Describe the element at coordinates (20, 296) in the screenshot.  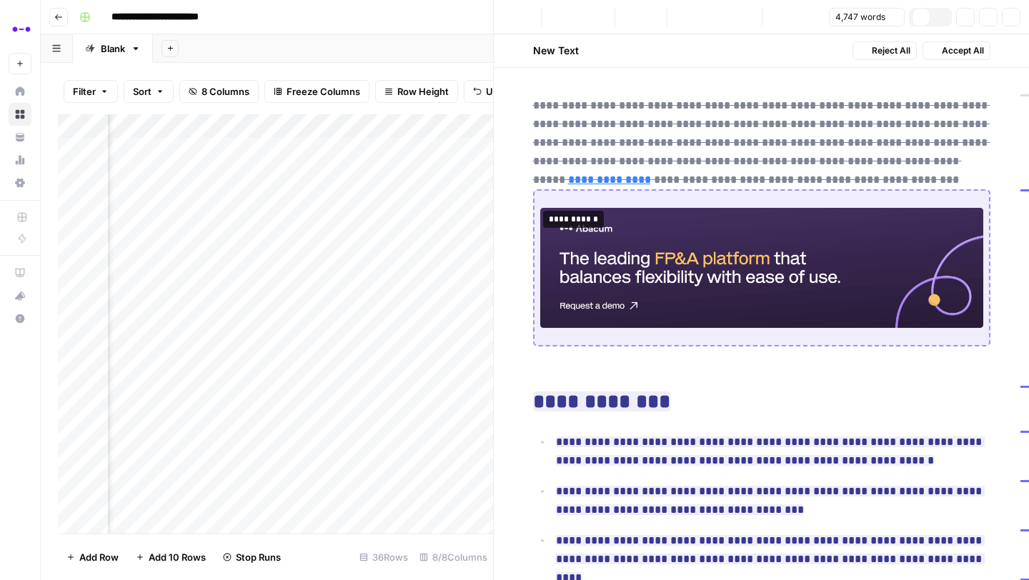
I see `div: What's new?` at that location.